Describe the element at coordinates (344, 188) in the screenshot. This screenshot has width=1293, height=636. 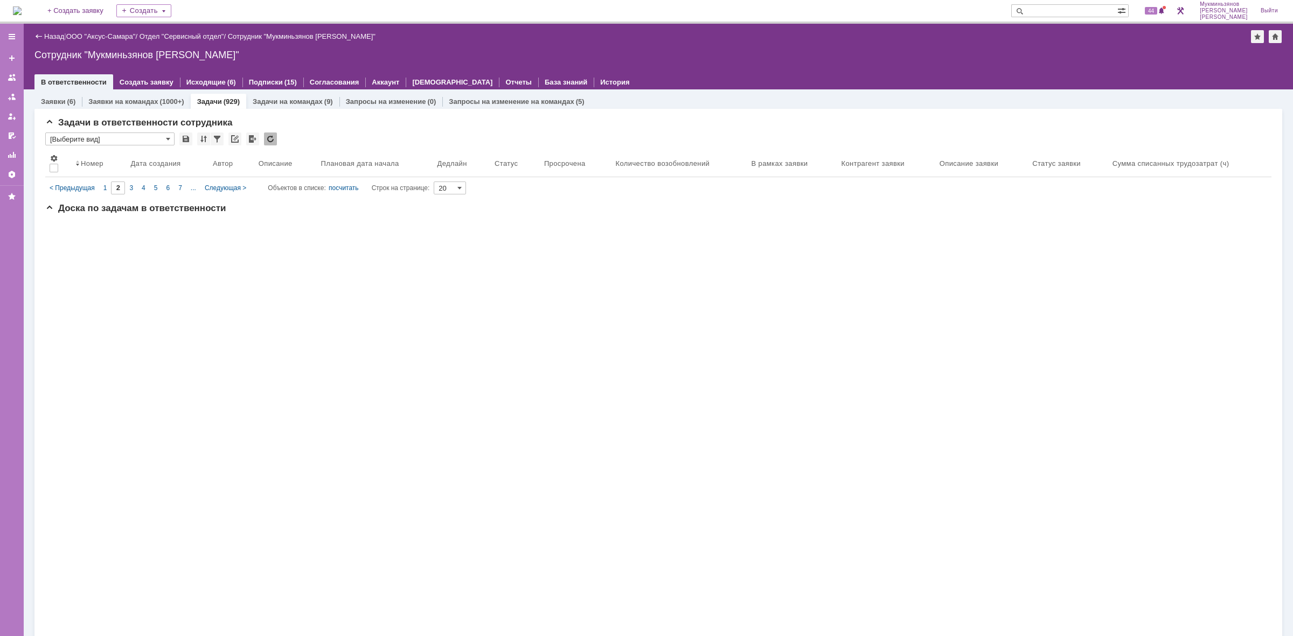
I see `div: посчитать` at that location.